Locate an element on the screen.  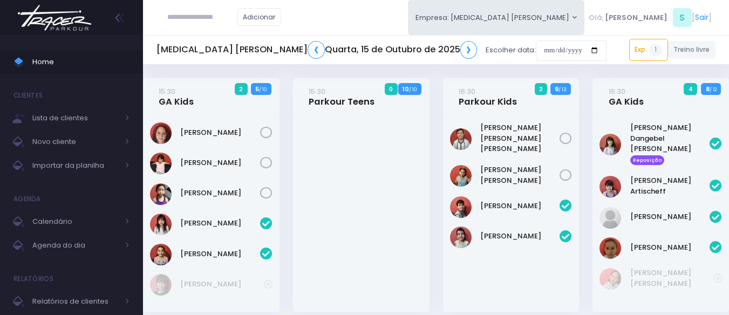
span: 0 is located at coordinates (391, 89).